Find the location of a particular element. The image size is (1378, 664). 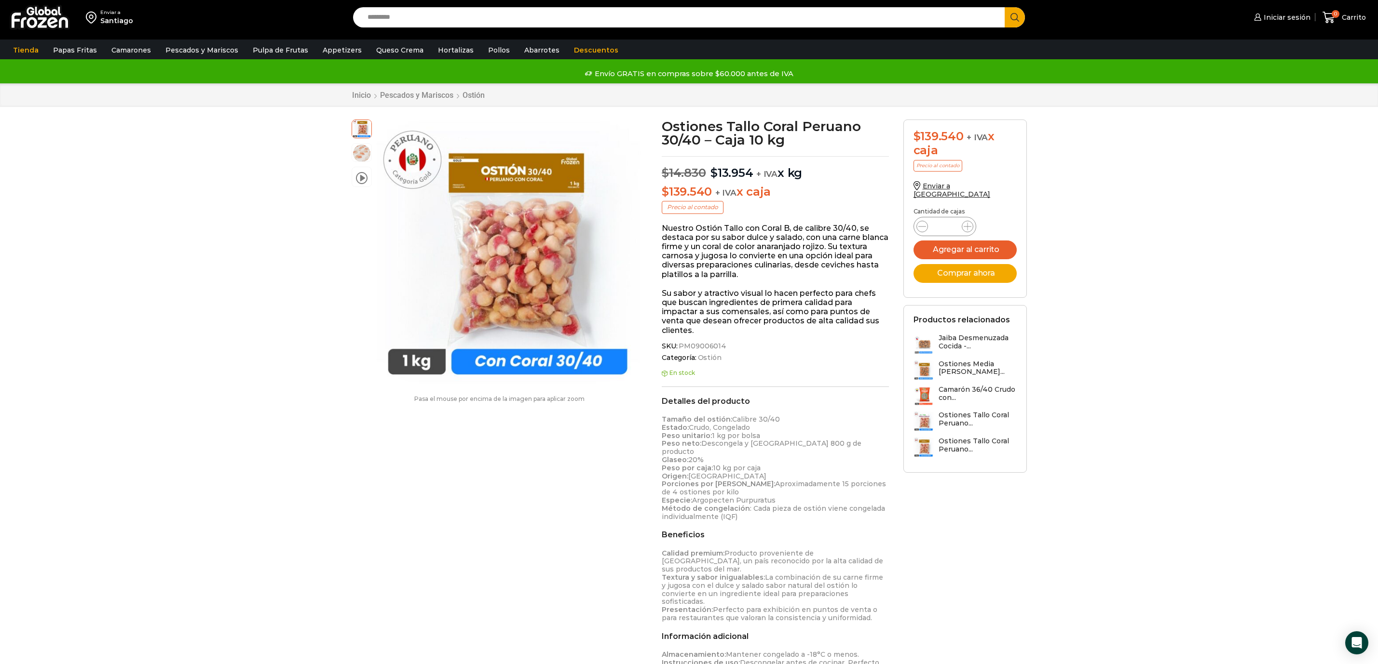

span: ostion coral 30:40 is located at coordinates (362, 128).